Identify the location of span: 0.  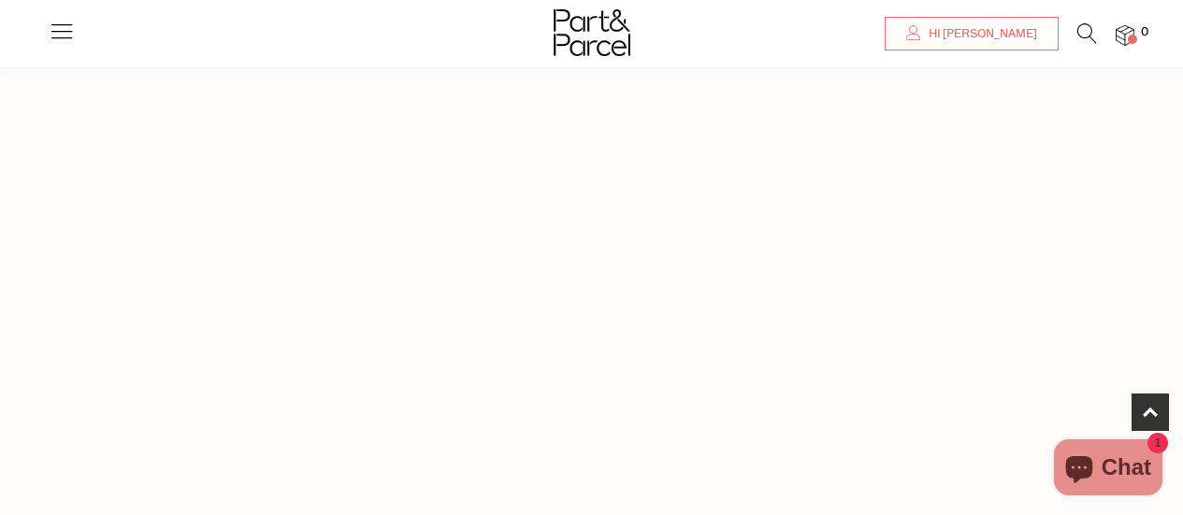
(1145, 33).